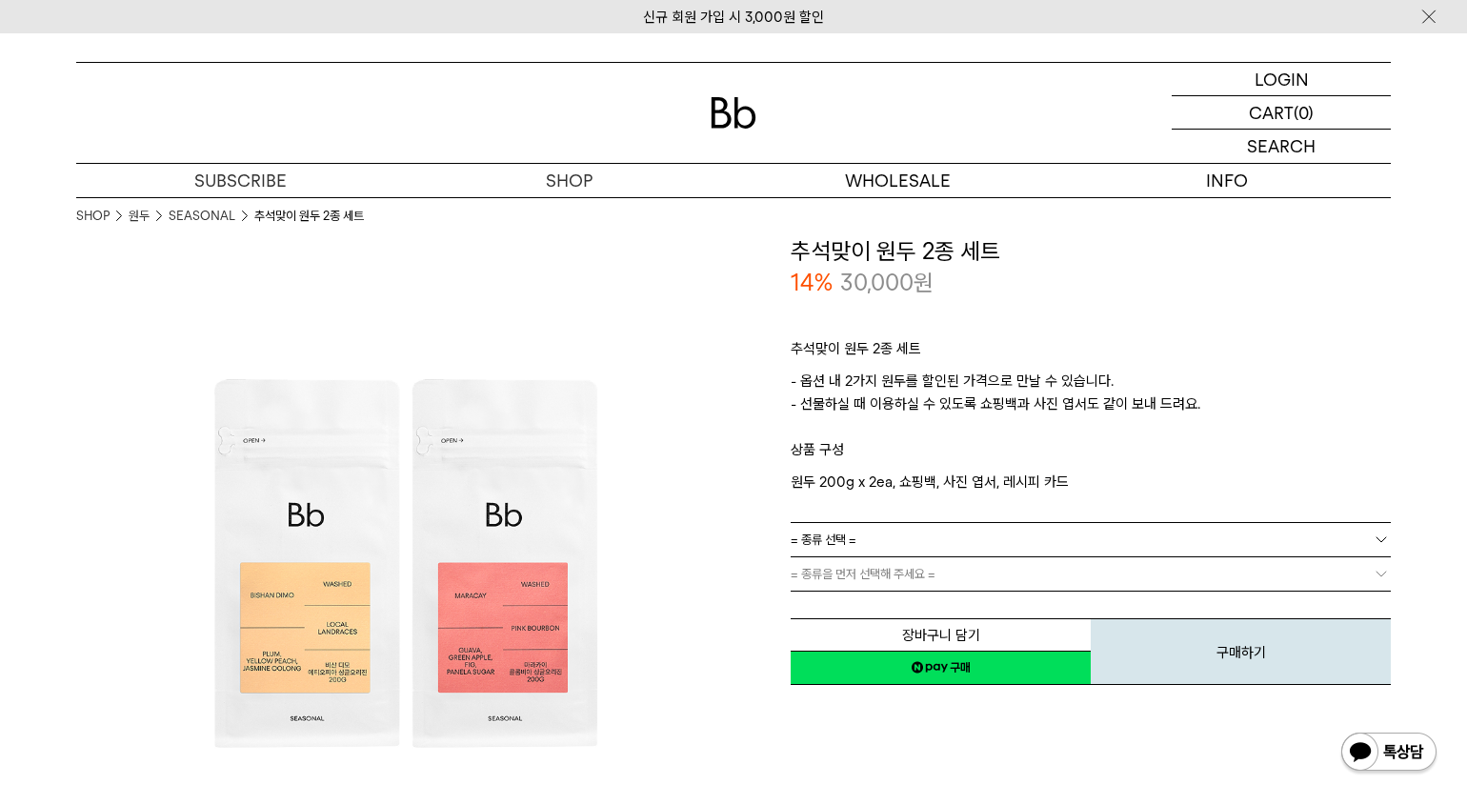 The height and width of the screenshot is (805, 1467). What do you see at coordinates (1281, 79) in the screenshot?
I see `p: LOGIN` at bounding box center [1281, 79].